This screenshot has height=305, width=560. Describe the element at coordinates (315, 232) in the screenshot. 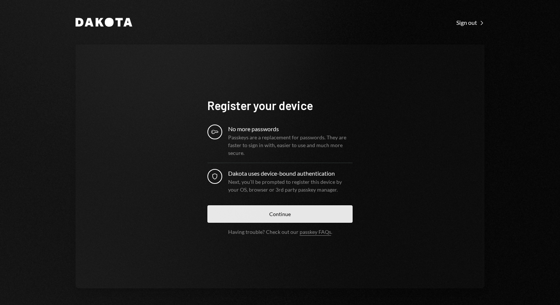

I see `a: passkey FAQs` at that location.